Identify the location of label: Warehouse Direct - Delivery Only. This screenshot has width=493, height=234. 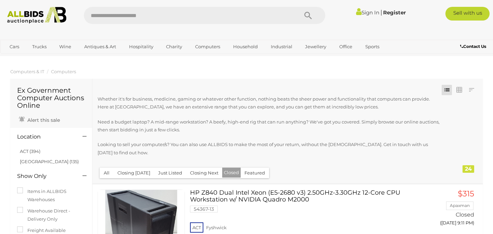
(51, 215).